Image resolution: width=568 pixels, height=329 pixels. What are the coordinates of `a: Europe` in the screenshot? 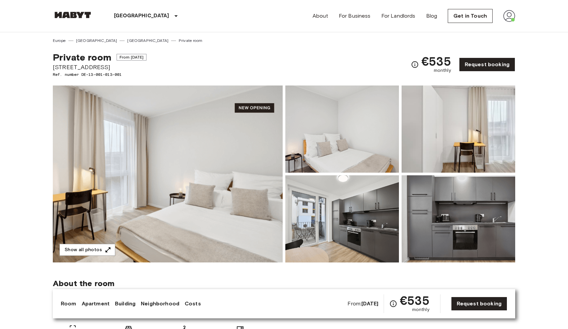 It's located at (59, 41).